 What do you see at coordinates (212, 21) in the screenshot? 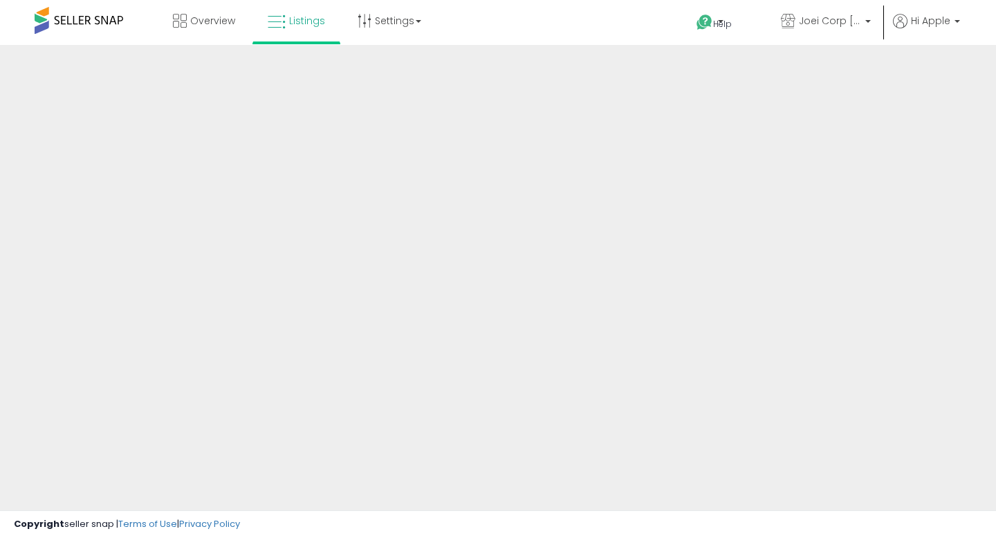
I see `span: Overview` at bounding box center [212, 21].